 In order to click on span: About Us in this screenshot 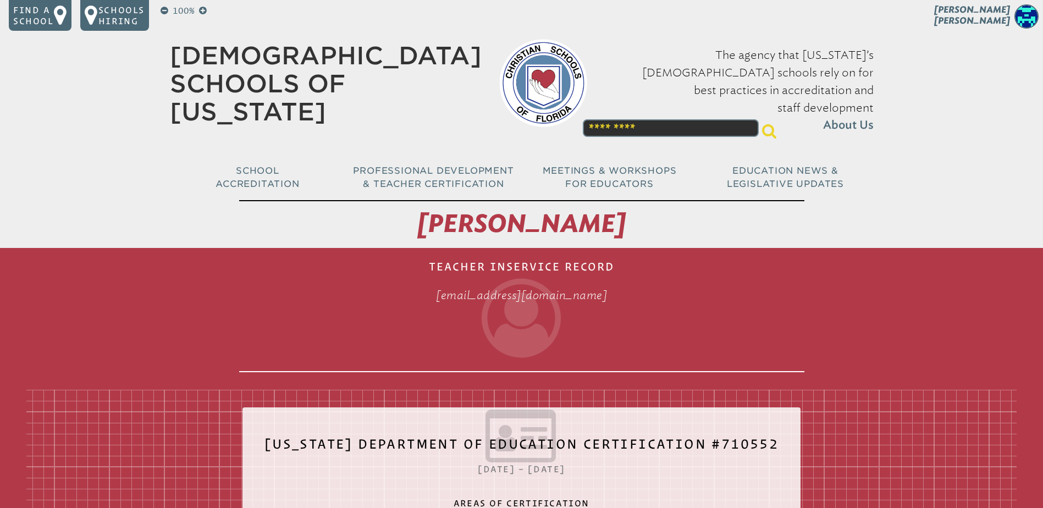, I will do `click(848, 125)`.